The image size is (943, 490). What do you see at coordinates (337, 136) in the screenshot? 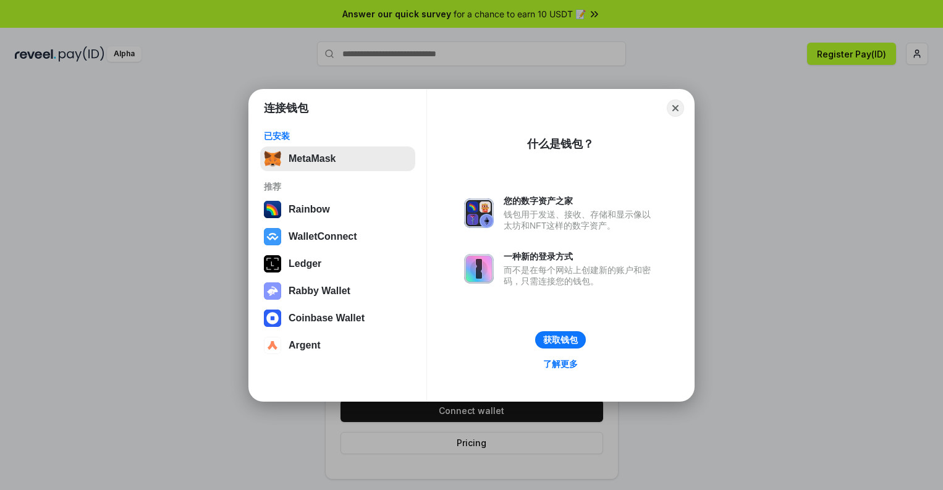
I see `div: 已安装` at bounding box center [337, 136].